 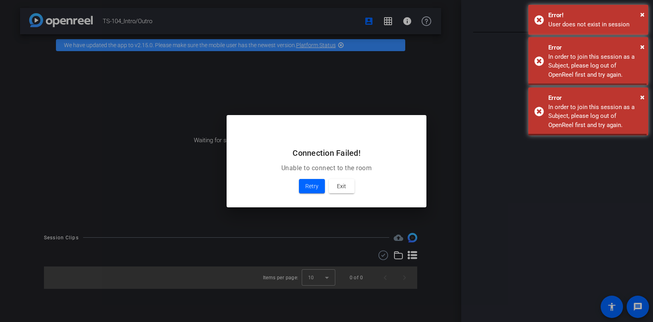 What do you see at coordinates (312, 186) in the screenshot?
I see `button: Retry` at bounding box center [312, 186].